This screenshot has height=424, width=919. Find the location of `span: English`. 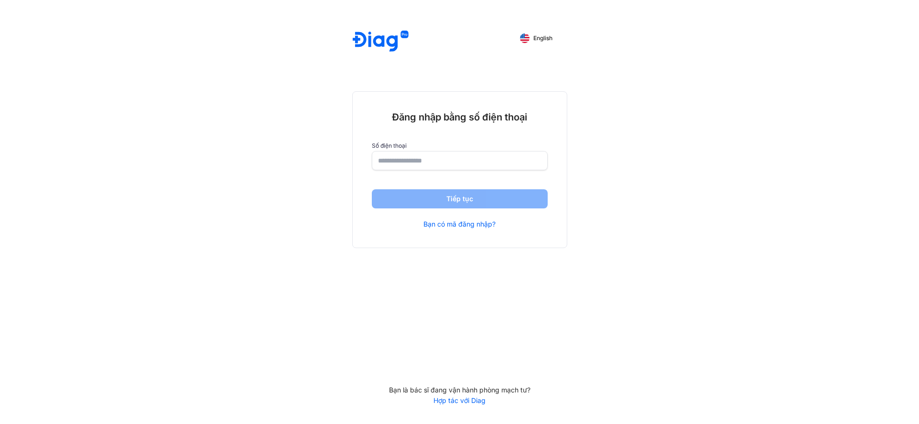

span: English is located at coordinates (543, 38).